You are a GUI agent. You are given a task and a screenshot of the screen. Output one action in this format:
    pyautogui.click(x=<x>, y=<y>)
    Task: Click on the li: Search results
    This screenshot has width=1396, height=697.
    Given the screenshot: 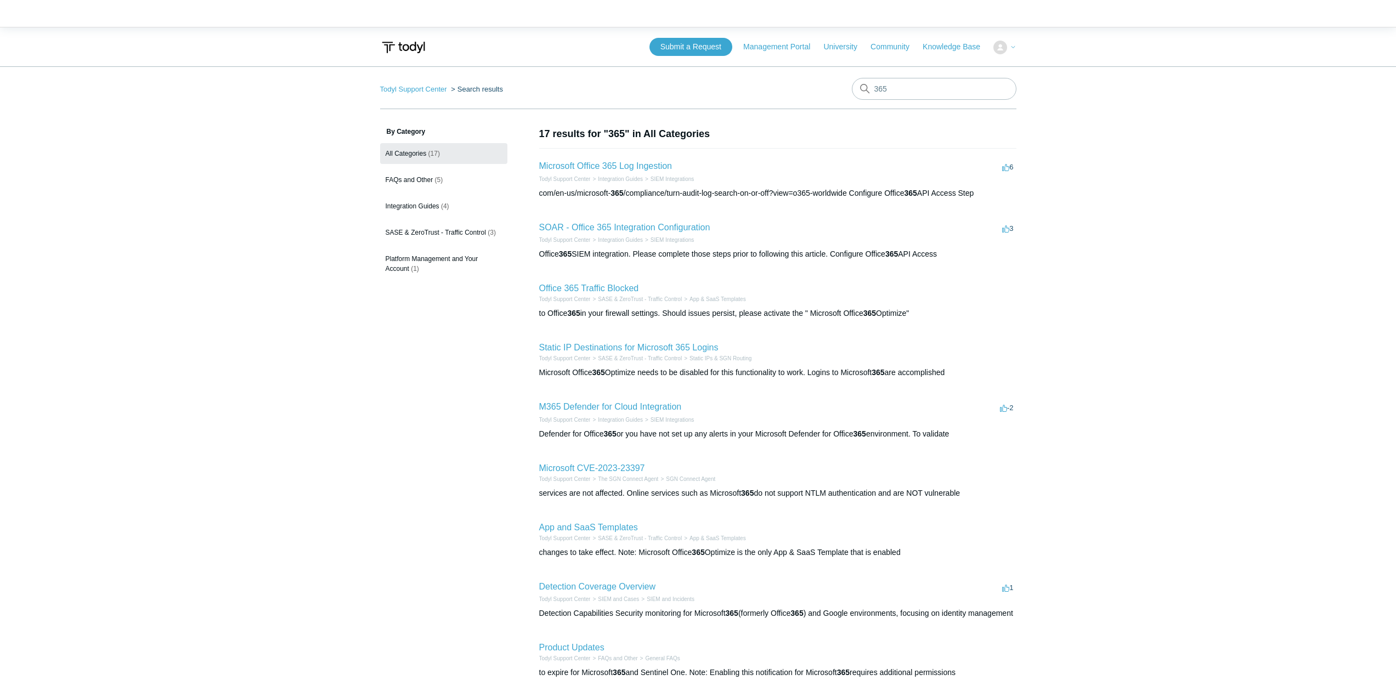 What is the action you would take?
    pyautogui.click(x=475, y=89)
    